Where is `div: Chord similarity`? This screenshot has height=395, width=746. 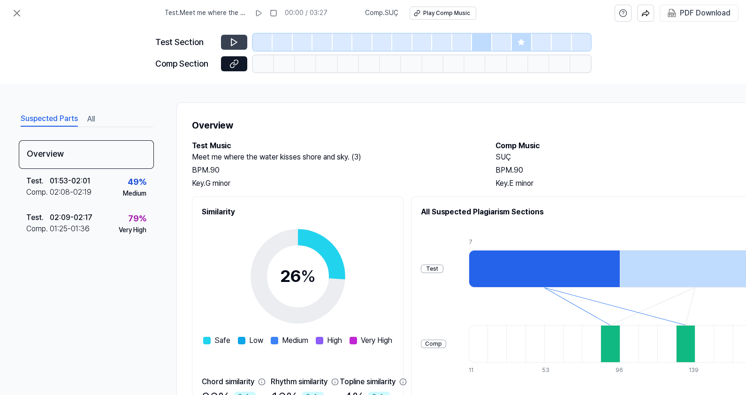 div: Chord similarity is located at coordinates (228, 382).